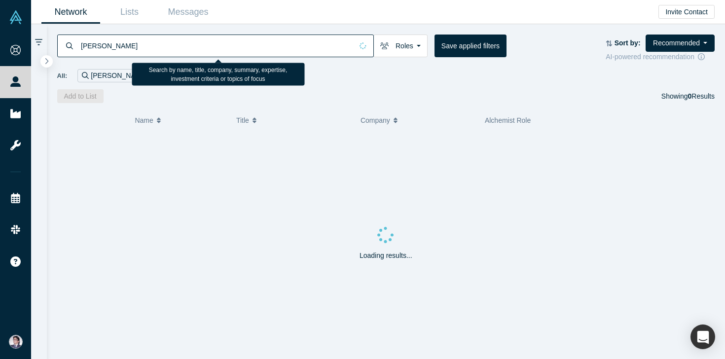  Describe the element at coordinates (293, 120) in the screenshot. I see `button: Title` at that location.